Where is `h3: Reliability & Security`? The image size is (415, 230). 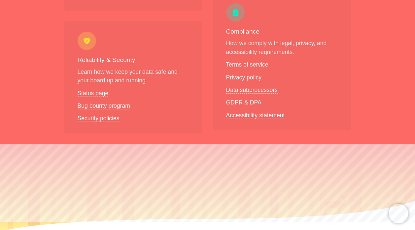 h3: Reliability & Security is located at coordinates (133, 60).